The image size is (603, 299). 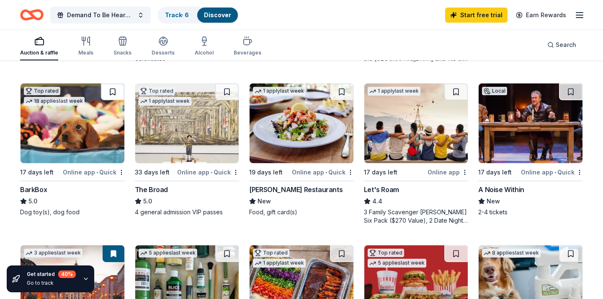 I want to click on div: Alcohol, so click(x=204, y=53).